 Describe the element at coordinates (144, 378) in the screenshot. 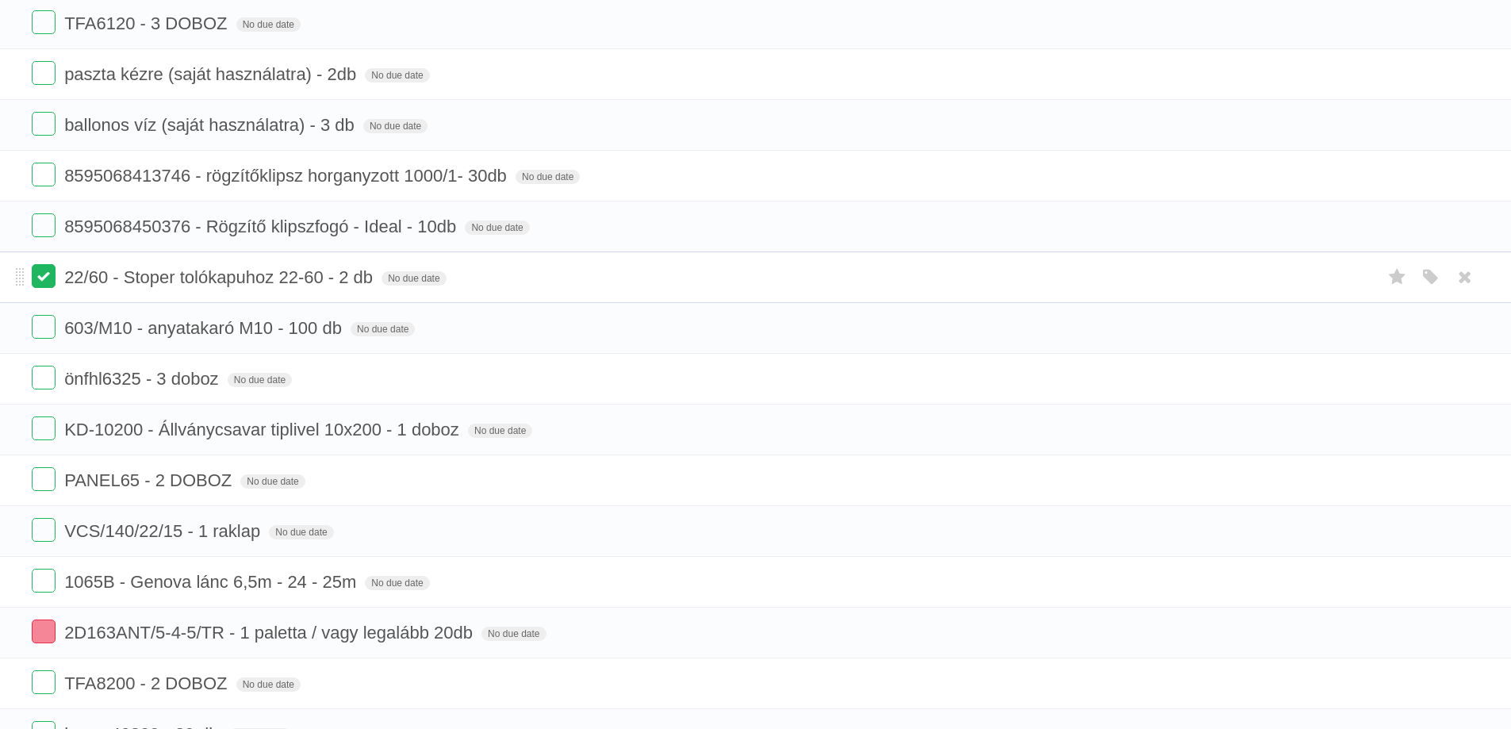

I see `span: önfhl6325 - 3 doboz` at that location.